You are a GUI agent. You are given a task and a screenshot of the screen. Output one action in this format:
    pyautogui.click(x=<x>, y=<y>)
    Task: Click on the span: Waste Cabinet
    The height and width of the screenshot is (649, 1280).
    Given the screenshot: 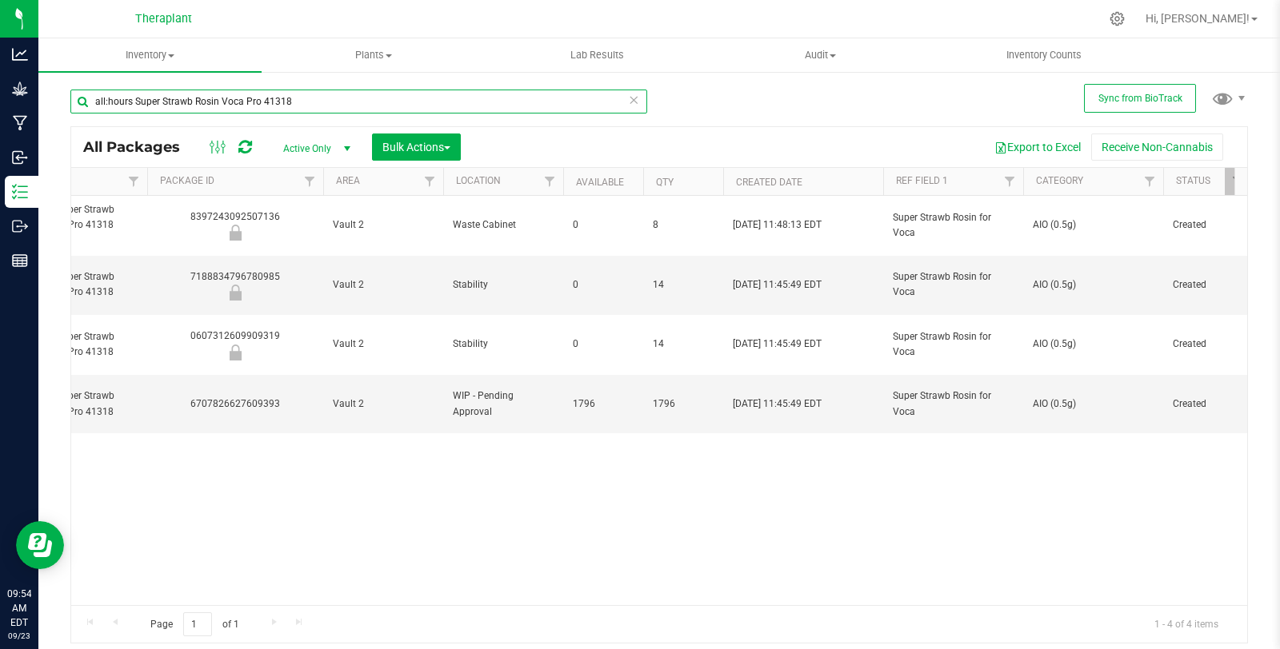 What is the action you would take?
    pyautogui.click(x=503, y=225)
    